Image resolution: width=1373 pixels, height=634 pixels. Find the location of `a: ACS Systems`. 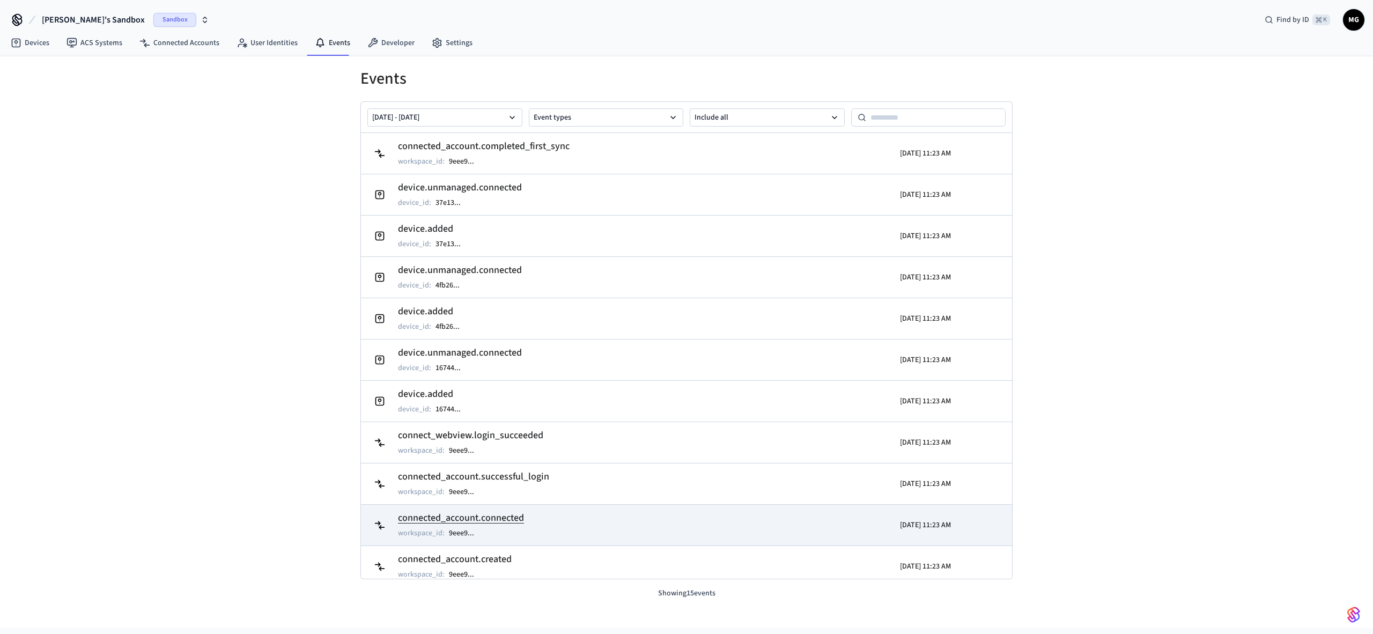

a: ACS Systems is located at coordinates (94, 43).